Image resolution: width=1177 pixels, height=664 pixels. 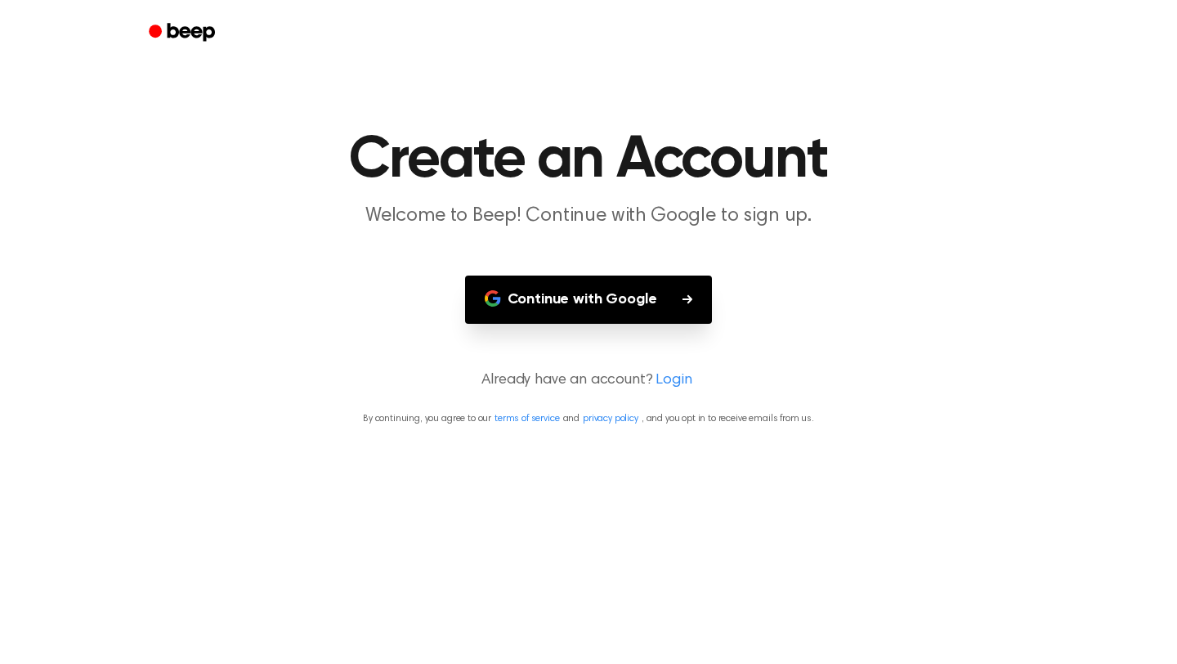 I want to click on a: terms of service, so click(x=526, y=419).